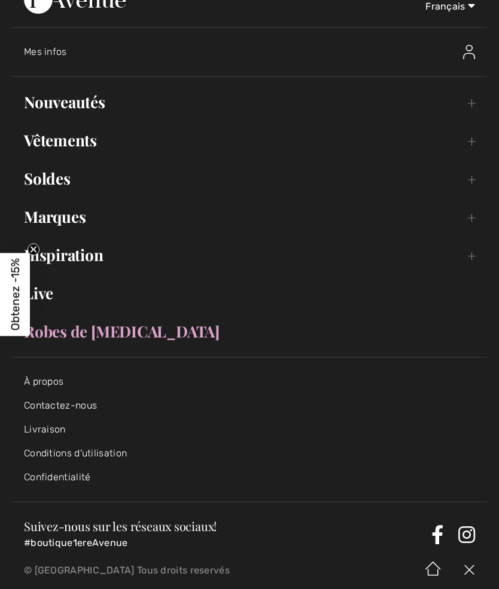 The height and width of the screenshot is (589, 499). What do you see at coordinates (57, 477) in the screenshot?
I see `a: Confidentialité` at bounding box center [57, 477].